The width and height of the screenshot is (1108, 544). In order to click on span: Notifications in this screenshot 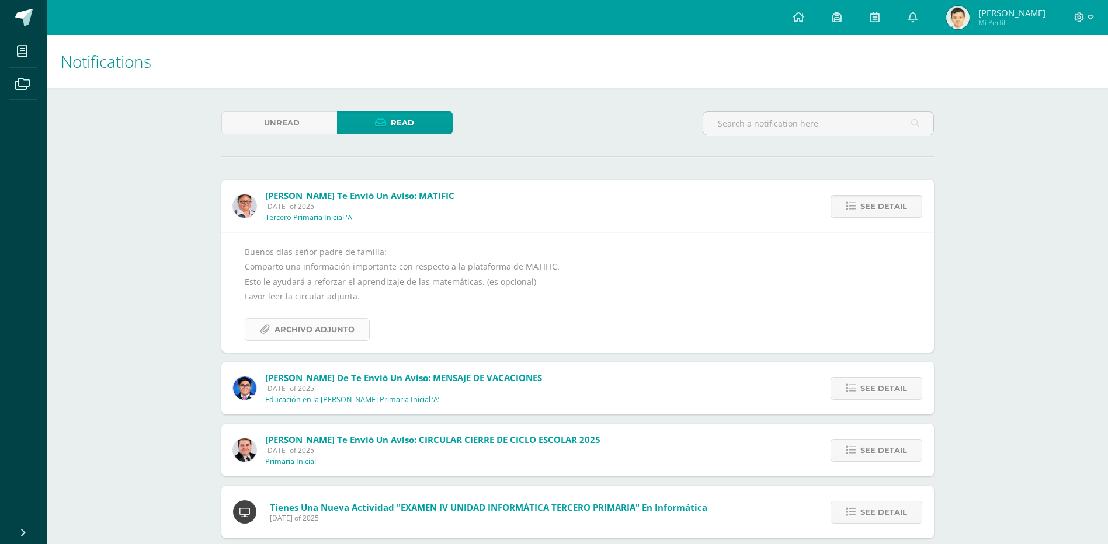, I will do `click(106, 61)`.